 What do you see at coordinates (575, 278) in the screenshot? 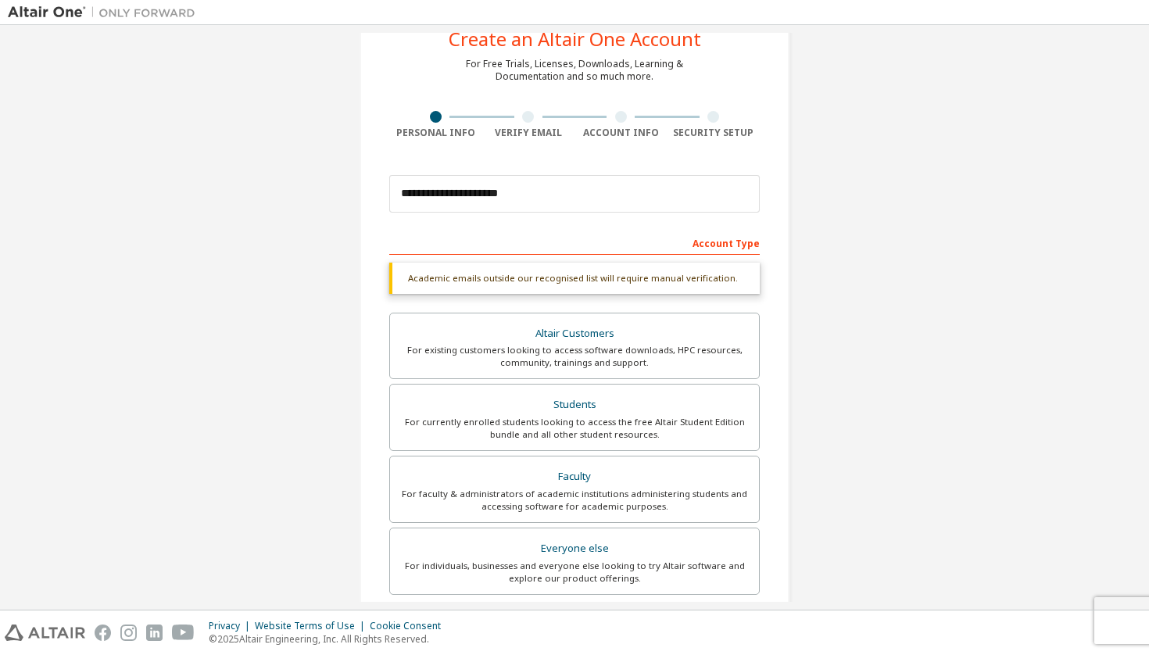
I see `div: Academic emails outside our recognised list will require manual verification.` at bounding box center [575, 278].